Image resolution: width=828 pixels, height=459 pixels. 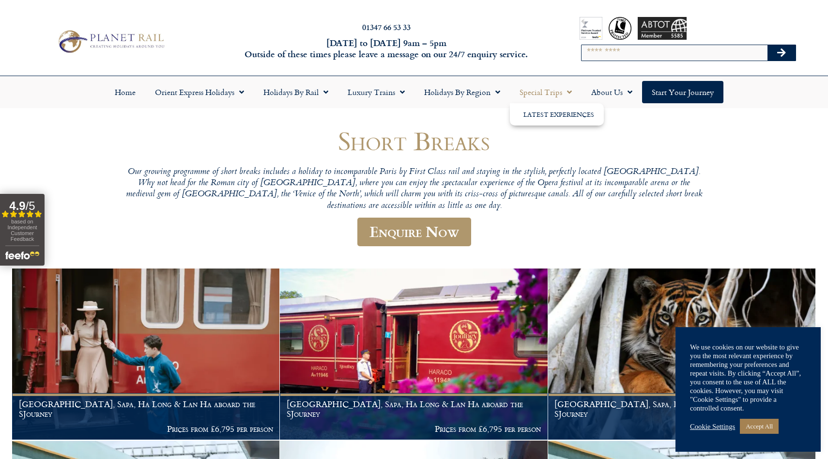 What do you see at coordinates (546, 92) in the screenshot?
I see `a: Special Trips` at bounding box center [546, 92].